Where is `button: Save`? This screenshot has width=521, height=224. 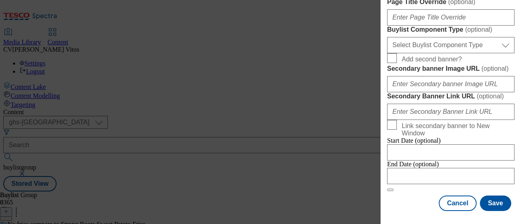
button: Save is located at coordinates (496, 204).